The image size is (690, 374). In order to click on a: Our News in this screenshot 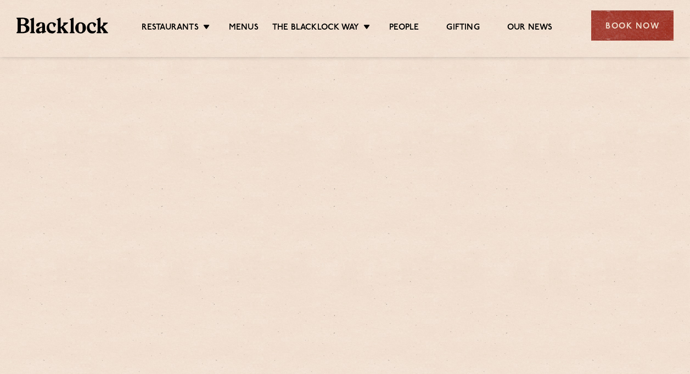, I will do `click(530, 29)`.